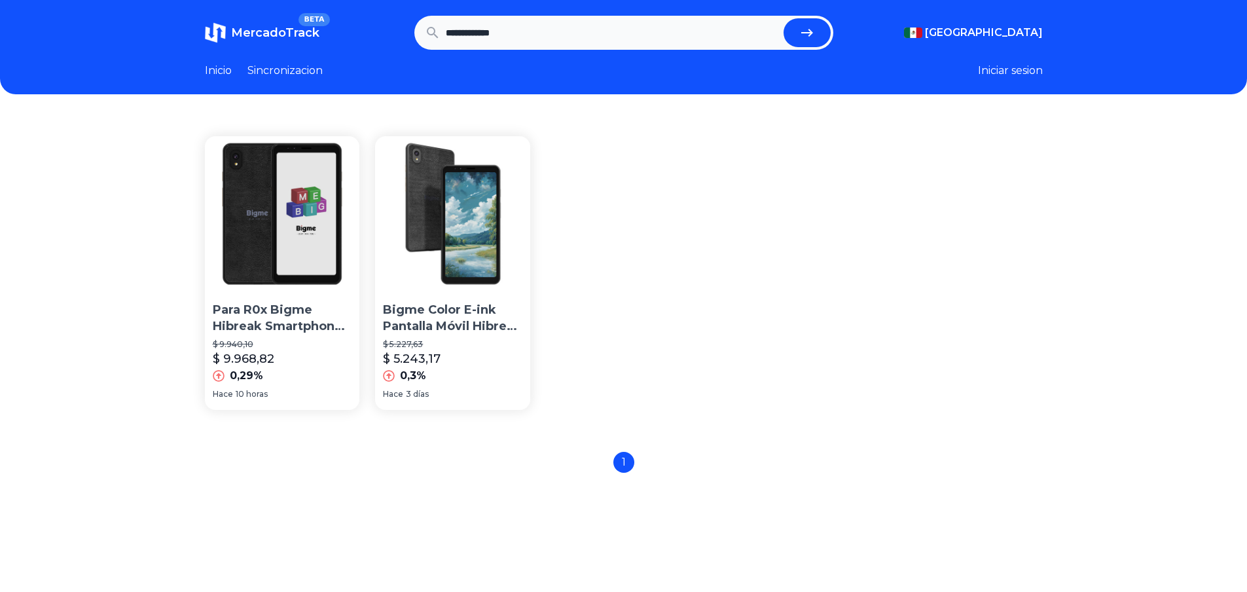 The image size is (1247, 592). Describe the element at coordinates (413, 376) in the screenshot. I see `p: 0,3%` at that location.